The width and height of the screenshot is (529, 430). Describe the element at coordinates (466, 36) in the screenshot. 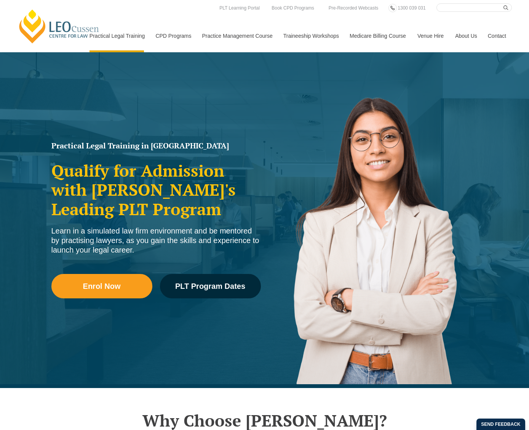

I see `a: About Us` at that location.